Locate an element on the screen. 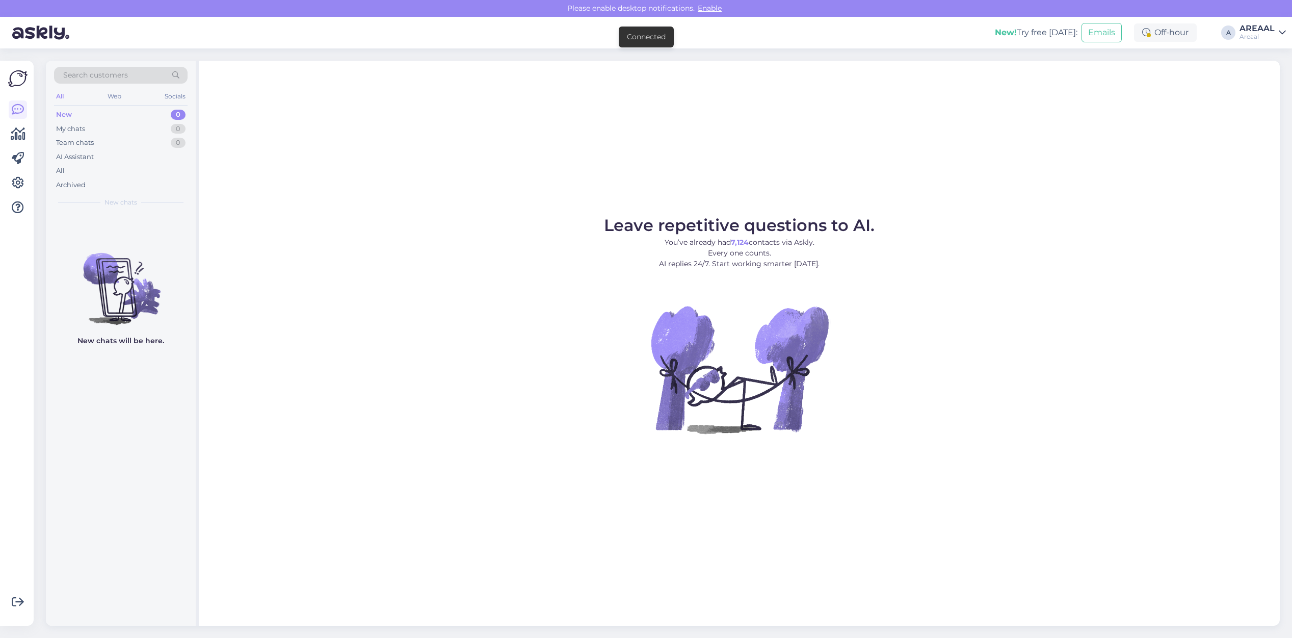  span: Leave repetitive questions to AI. is located at coordinates (739, 225).